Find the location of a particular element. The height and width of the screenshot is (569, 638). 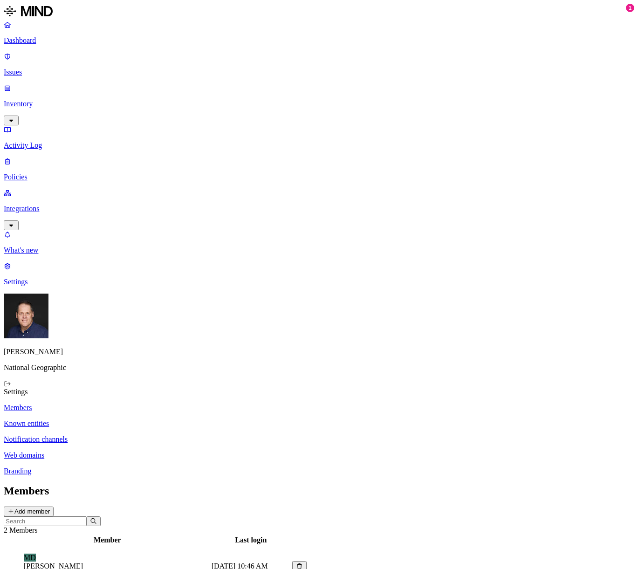

p: Notification channels is located at coordinates (319, 439).